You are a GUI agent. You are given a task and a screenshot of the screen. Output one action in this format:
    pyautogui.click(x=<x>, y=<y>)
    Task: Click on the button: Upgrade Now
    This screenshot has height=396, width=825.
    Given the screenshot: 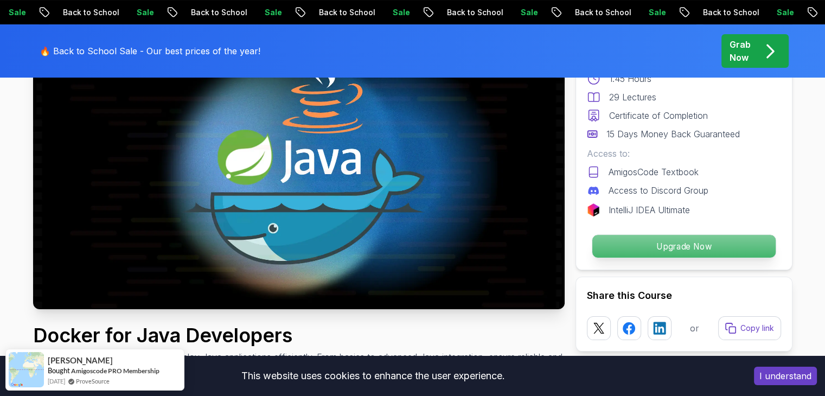 What is the action you would take?
    pyautogui.click(x=683, y=246)
    